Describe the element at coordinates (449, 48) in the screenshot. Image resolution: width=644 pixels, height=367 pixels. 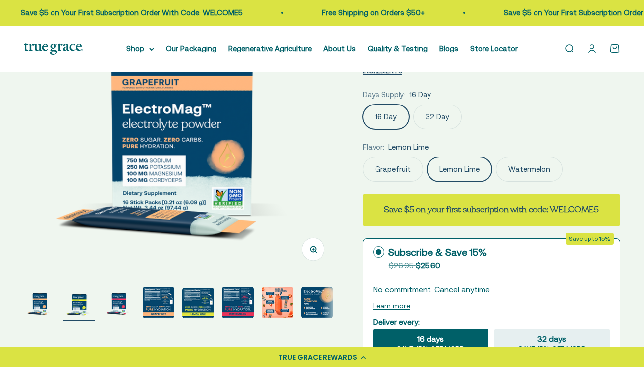
I see `a: Blogs` at that location.